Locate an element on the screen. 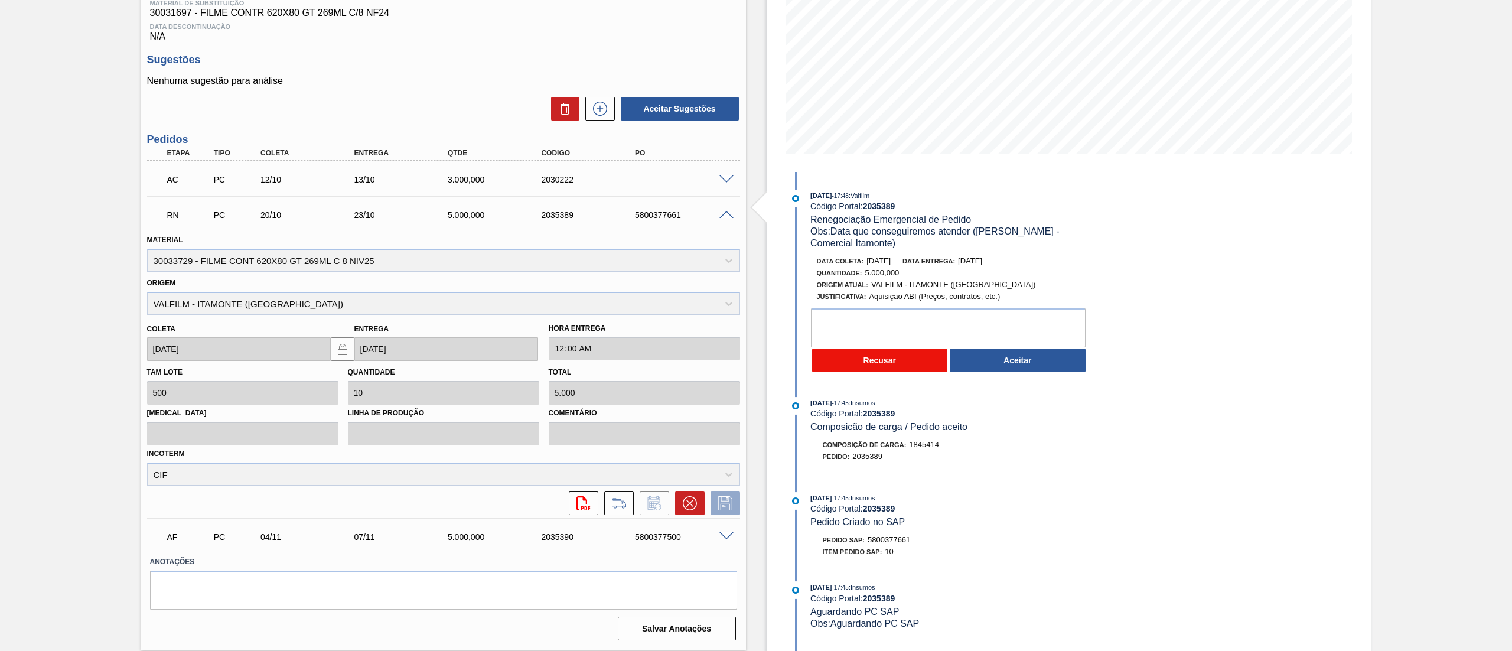 Image resolution: width=1512 pixels, height=651 pixels. label: Linha de Produção is located at coordinates (444, 413).